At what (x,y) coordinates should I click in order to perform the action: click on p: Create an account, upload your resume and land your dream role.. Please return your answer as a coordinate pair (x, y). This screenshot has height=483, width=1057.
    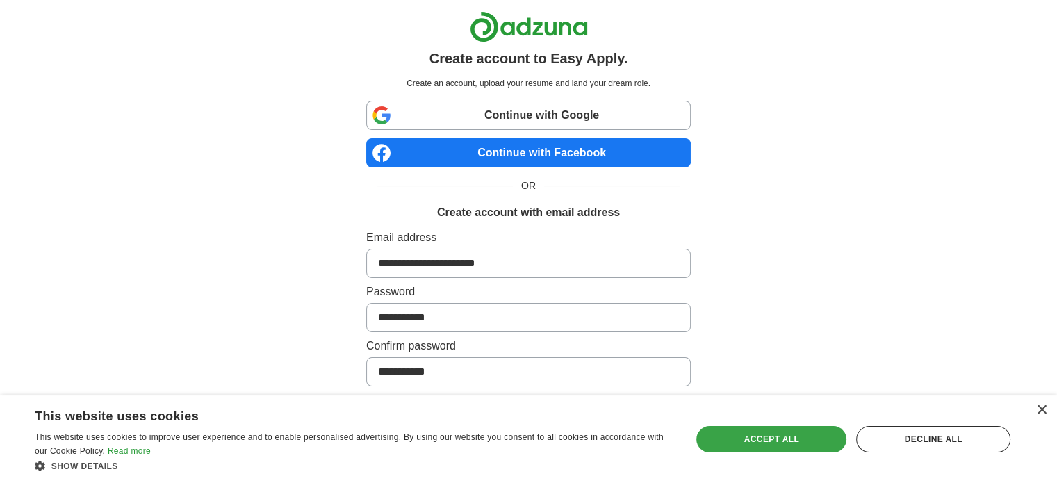
    Looking at the image, I should click on (528, 83).